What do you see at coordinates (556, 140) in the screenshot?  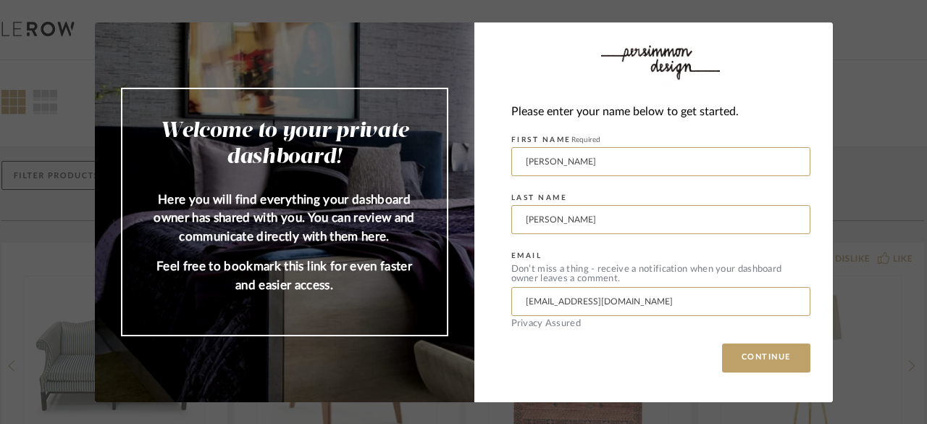 I see `label: FIRST NAME` at bounding box center [556, 140].